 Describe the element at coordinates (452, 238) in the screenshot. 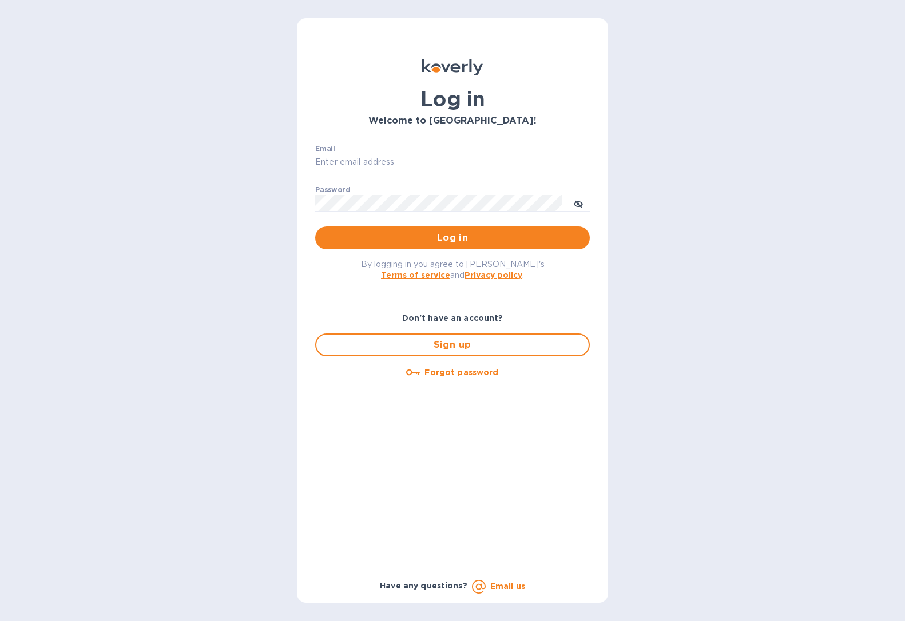

I see `span: Log in` at that location.